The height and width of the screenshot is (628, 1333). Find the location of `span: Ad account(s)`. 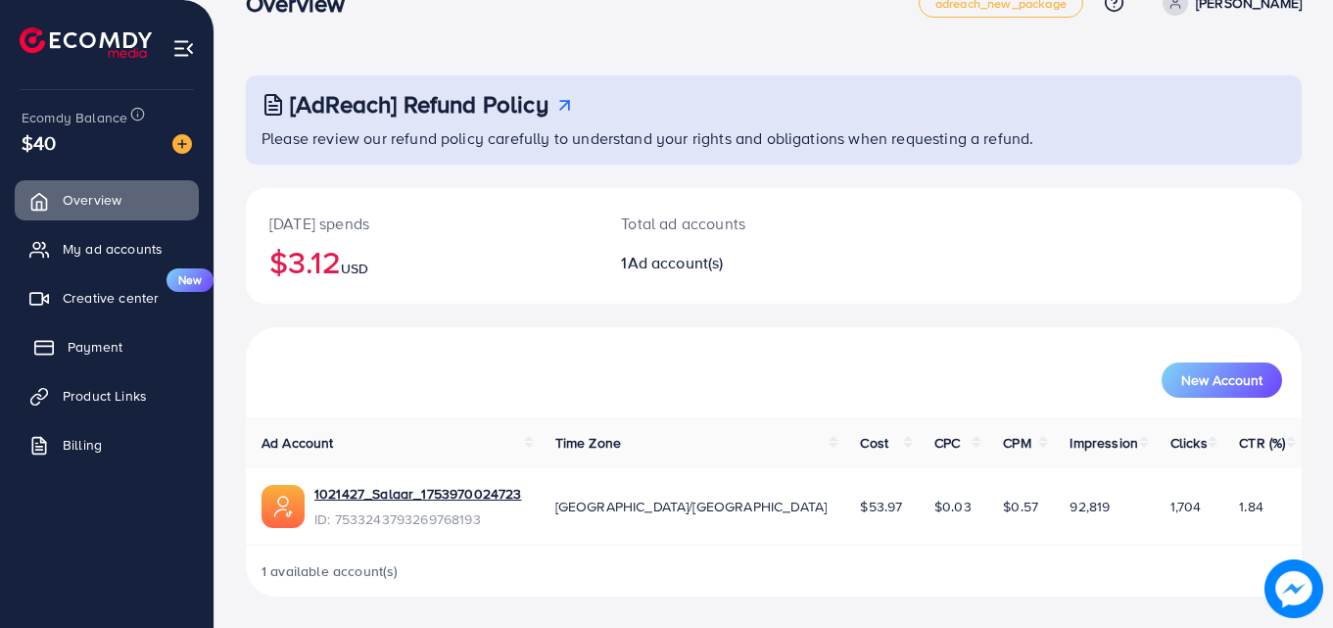

span: Ad account(s) is located at coordinates (676, 262).